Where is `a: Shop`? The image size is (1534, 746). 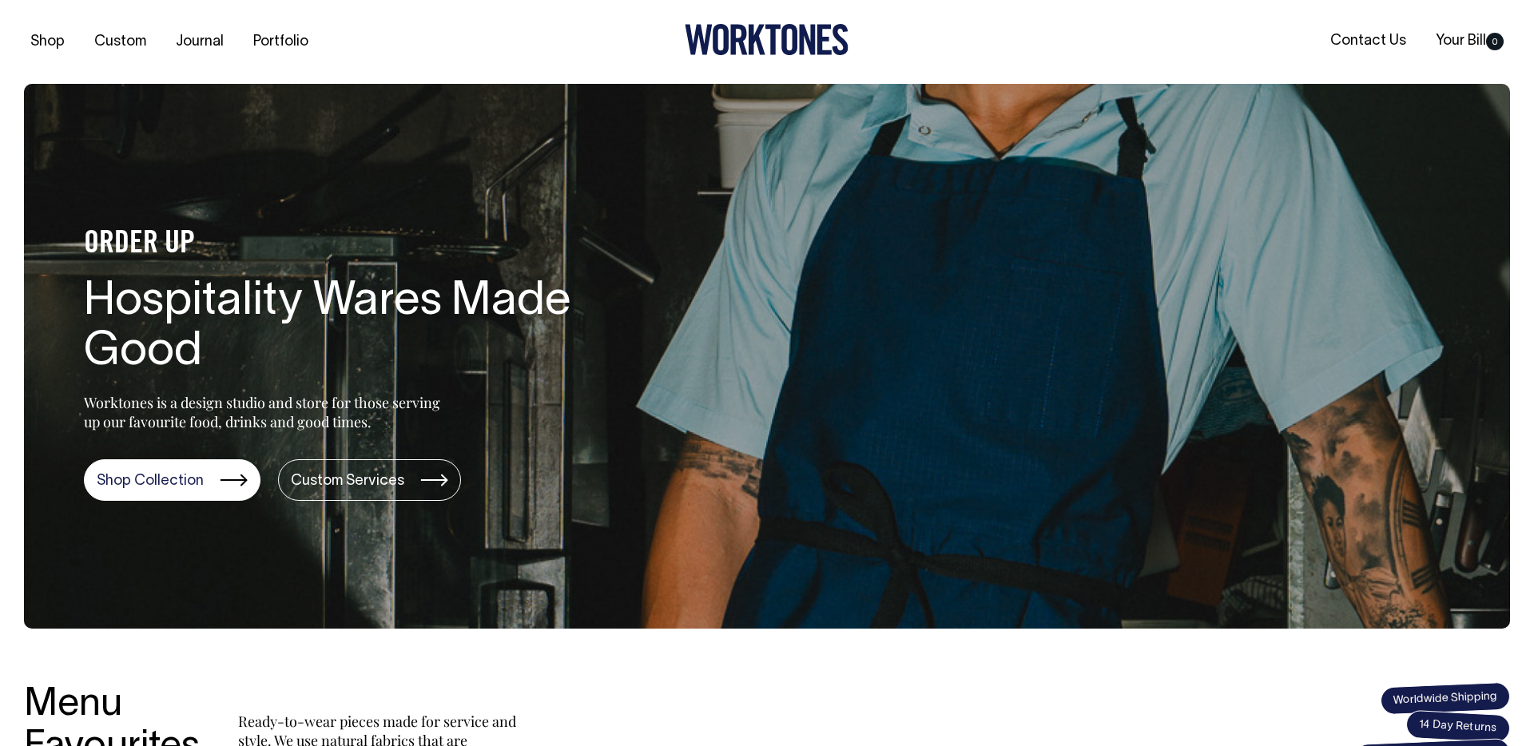
a: Shop is located at coordinates (47, 42).